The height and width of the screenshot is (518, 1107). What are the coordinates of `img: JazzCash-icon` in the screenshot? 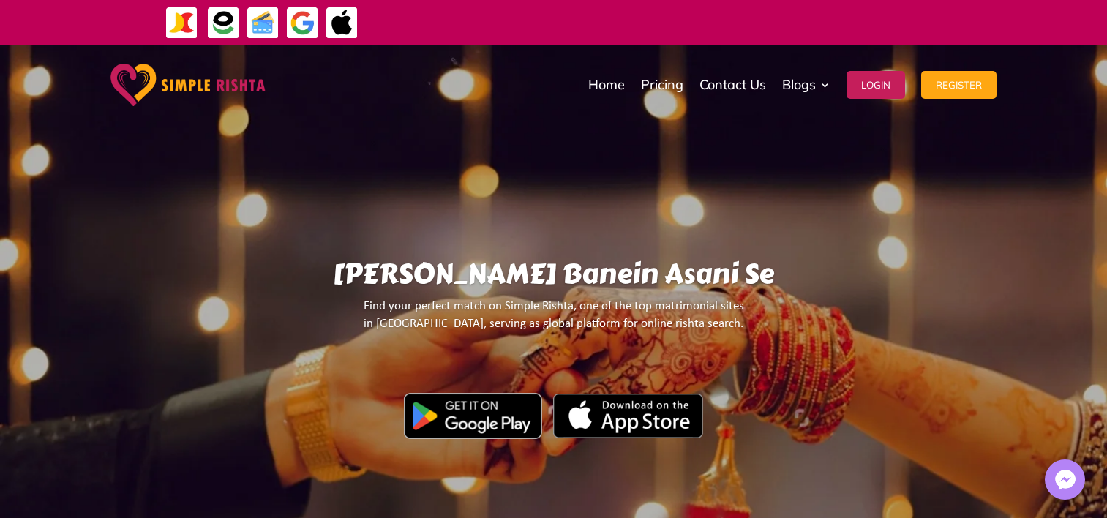 It's located at (181, 23).